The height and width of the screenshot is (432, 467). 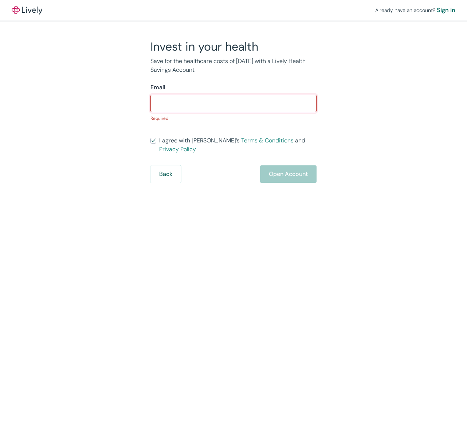 I want to click on p: Required, so click(x=234, y=118).